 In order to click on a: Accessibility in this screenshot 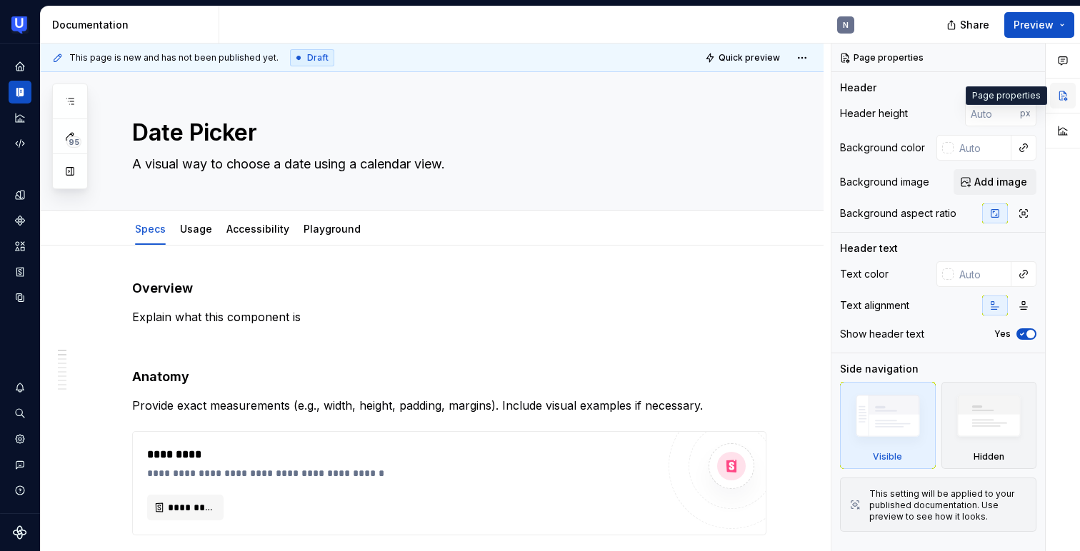, I will do `click(258, 228)`.